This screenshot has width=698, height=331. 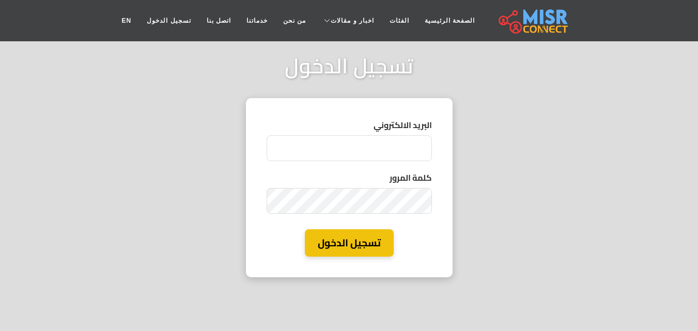 What do you see at coordinates (400, 21) in the screenshot?
I see `a: الفئات` at bounding box center [400, 21].